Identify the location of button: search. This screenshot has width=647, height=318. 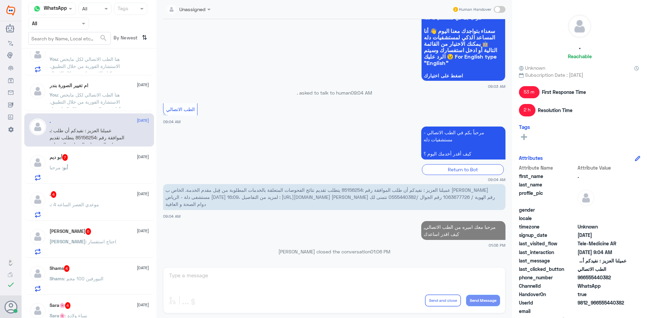
(103, 38).